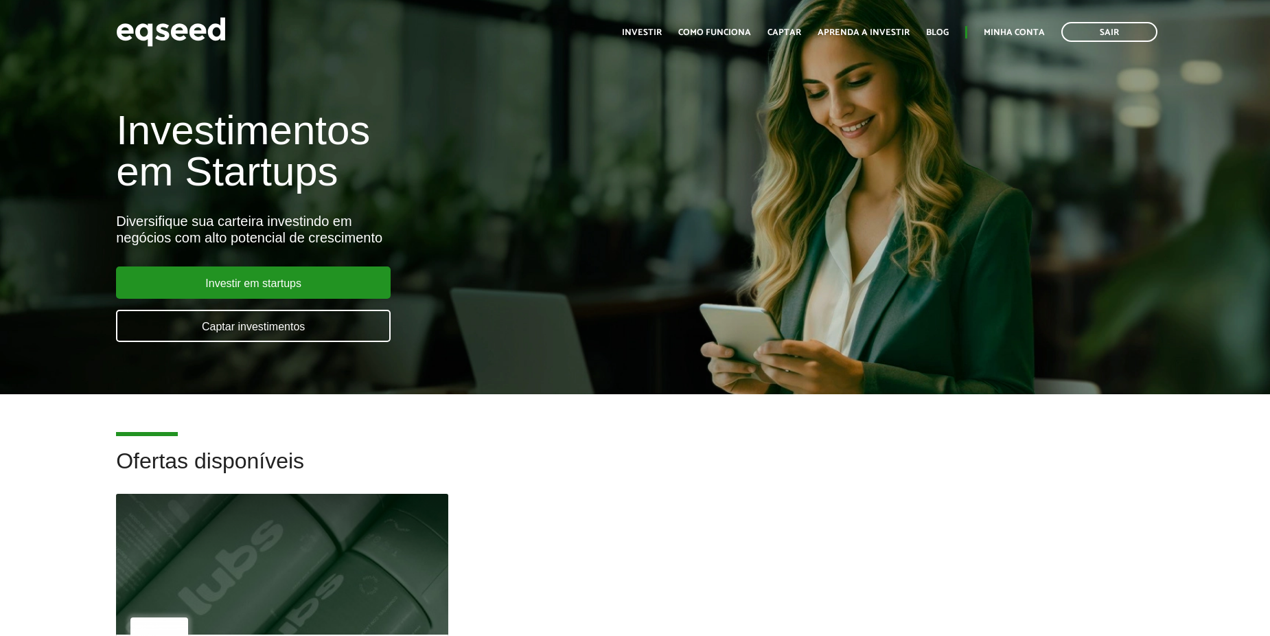  What do you see at coordinates (253, 325) in the screenshot?
I see `a: Captar investimentos` at bounding box center [253, 325].